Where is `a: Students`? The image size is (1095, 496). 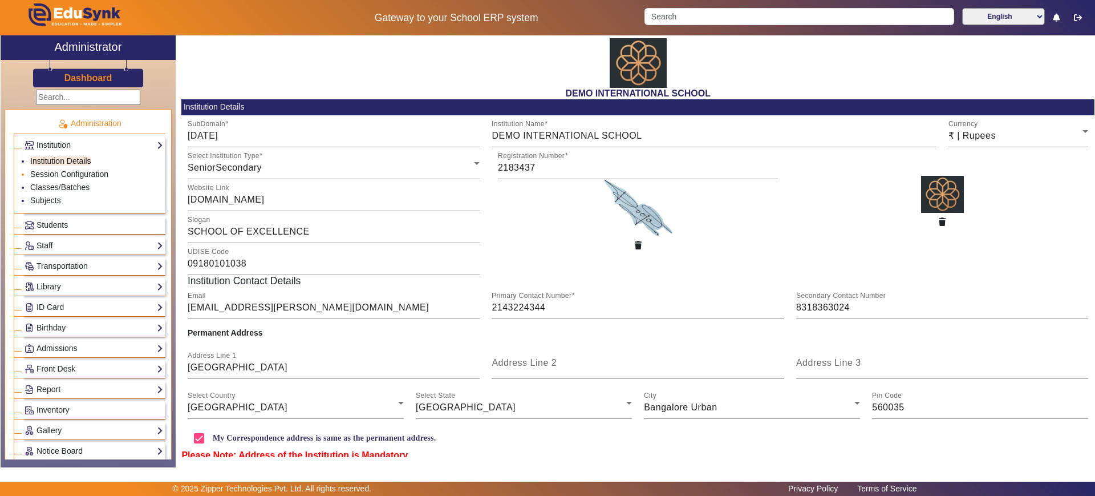
a: Students is located at coordinates (94, 225).